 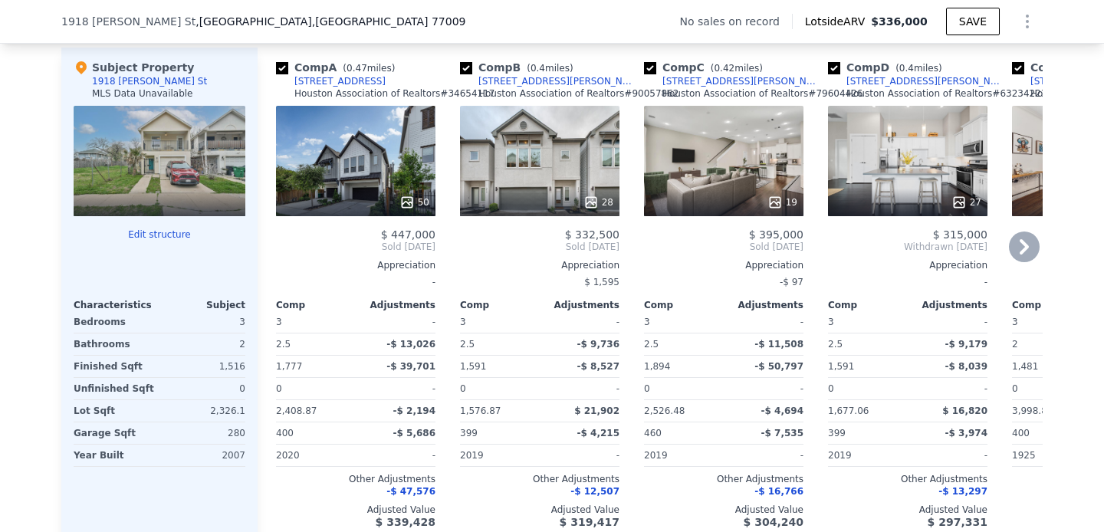 I want to click on div: 280, so click(x=204, y=433).